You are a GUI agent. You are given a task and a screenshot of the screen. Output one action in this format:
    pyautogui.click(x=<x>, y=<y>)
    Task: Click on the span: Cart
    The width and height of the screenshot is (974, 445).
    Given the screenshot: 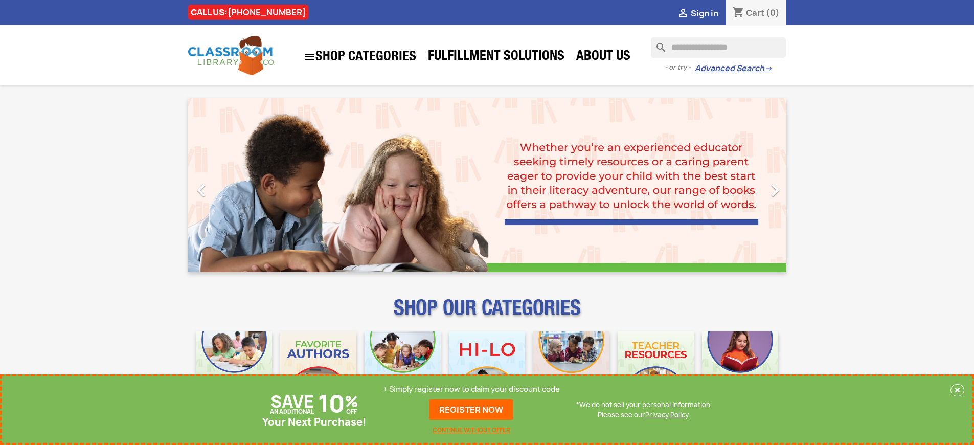 What is the action you would take?
    pyautogui.click(x=755, y=13)
    